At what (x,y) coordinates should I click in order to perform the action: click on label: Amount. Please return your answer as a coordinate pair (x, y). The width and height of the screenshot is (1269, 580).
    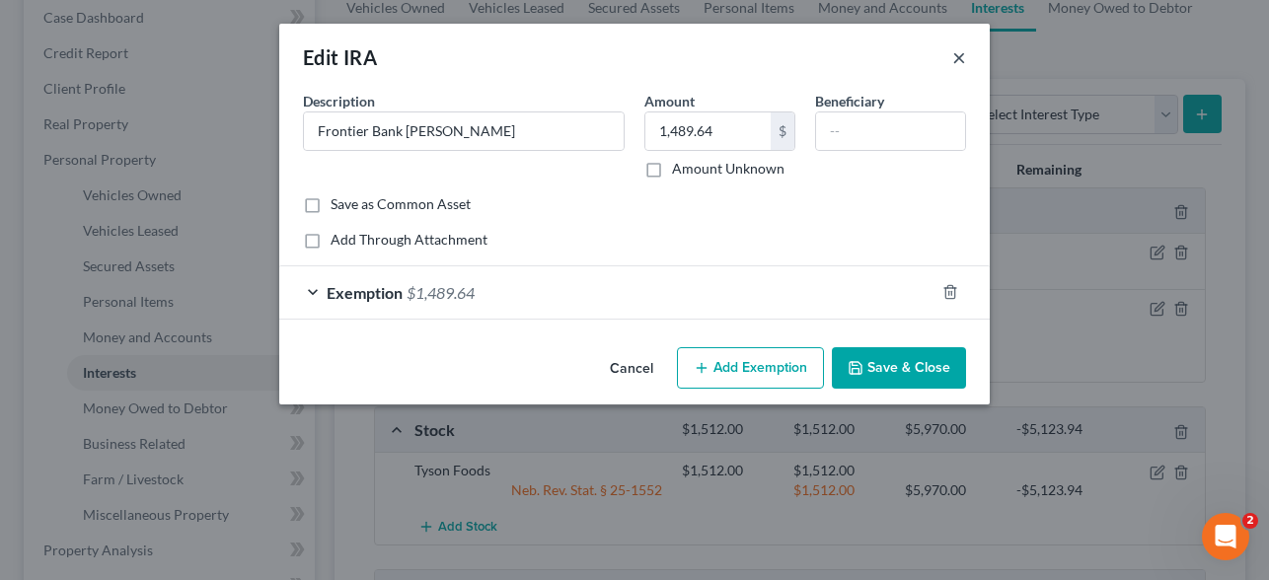
    Looking at the image, I should click on (669, 101).